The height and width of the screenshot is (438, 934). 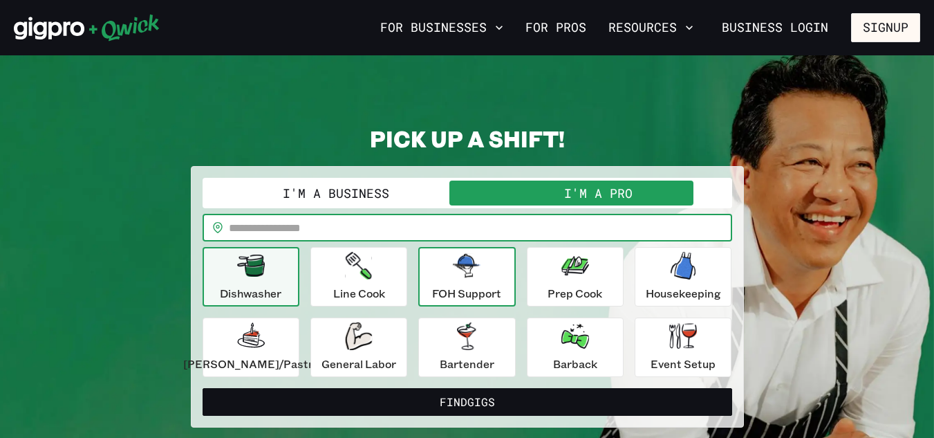 I want to click on h2: PICK UP A SHIFT!, so click(x=467, y=138).